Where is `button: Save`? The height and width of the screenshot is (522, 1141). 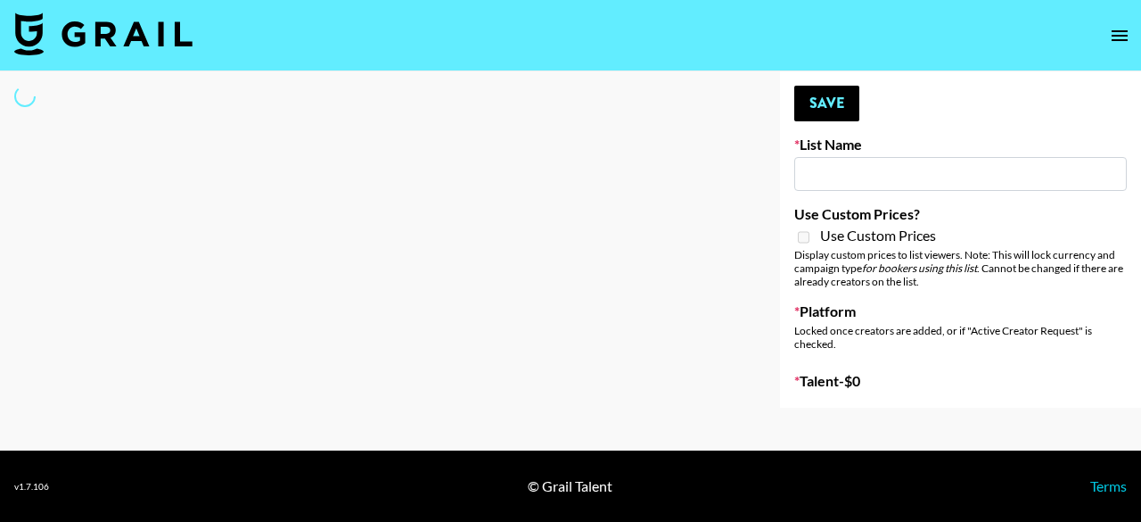
button: Save is located at coordinates (827, 103).